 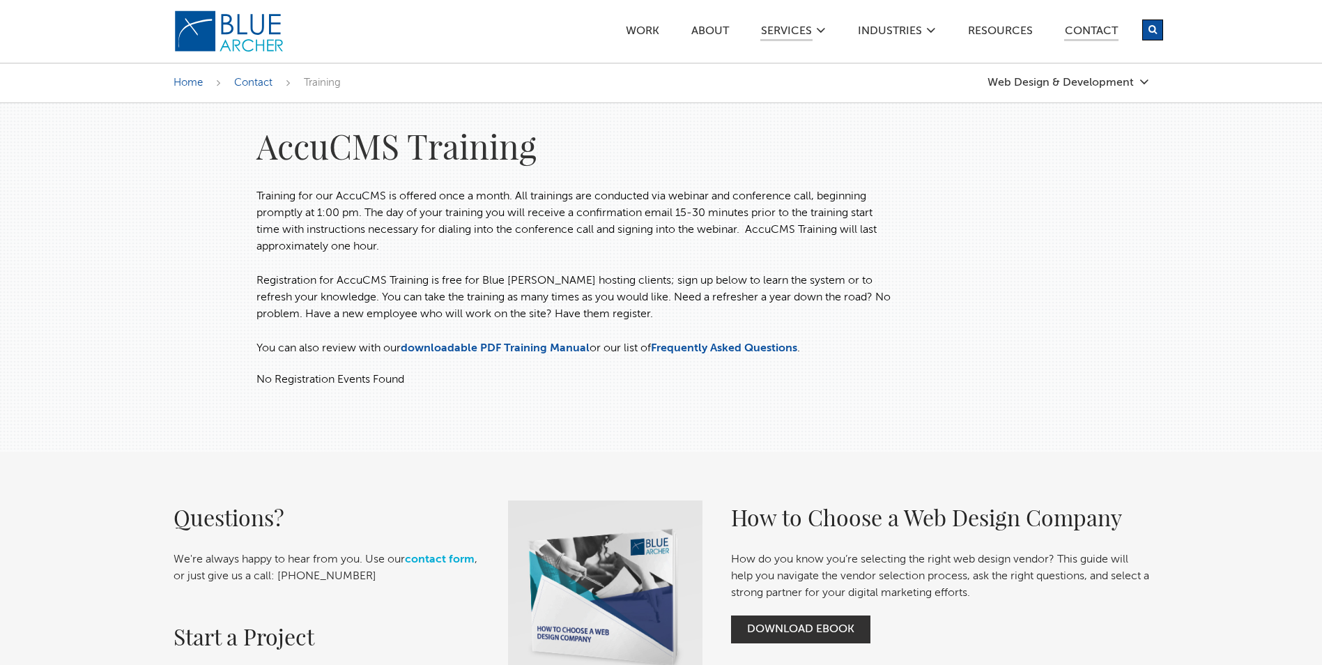 I want to click on p: Training for our AccuCMS is offered once a month. All trainings are conducted via webinar and con..., so click(x=577, y=222).